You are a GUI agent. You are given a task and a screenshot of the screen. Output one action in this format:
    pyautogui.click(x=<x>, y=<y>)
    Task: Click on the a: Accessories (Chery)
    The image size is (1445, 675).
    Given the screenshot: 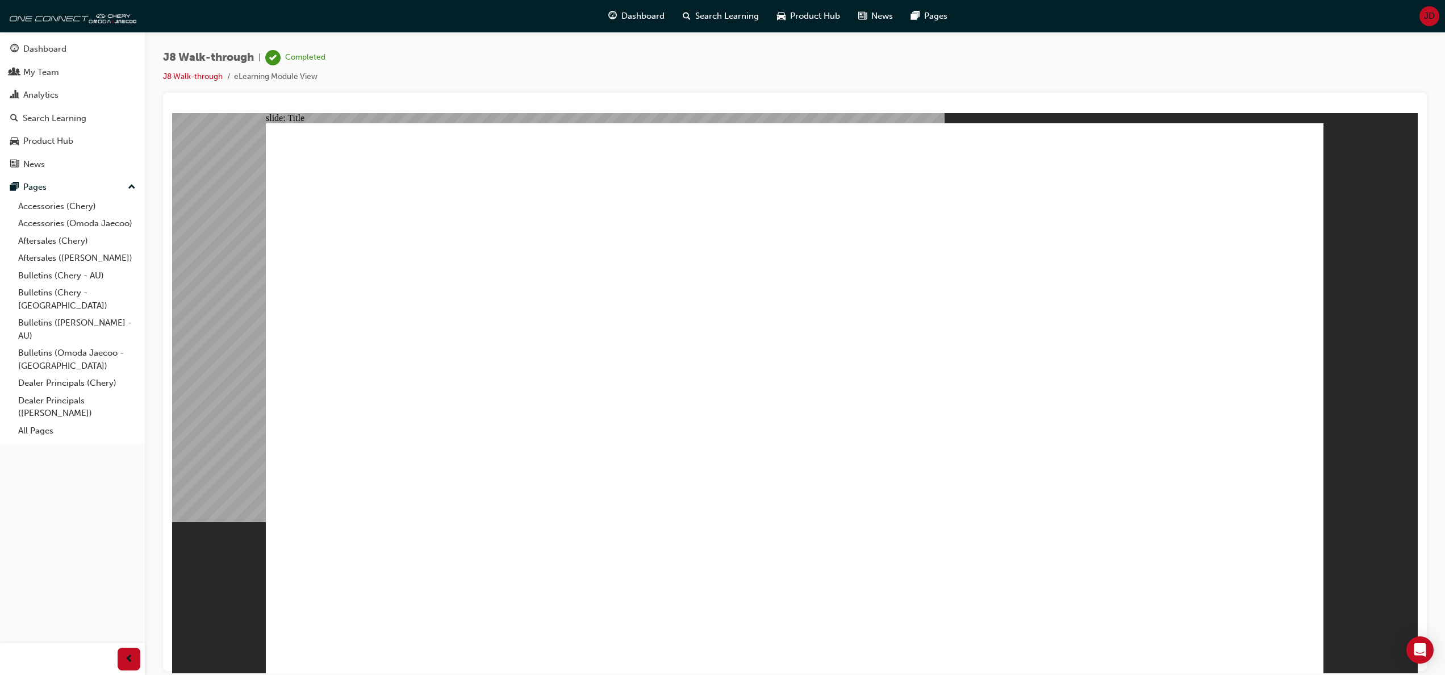 What is the action you would take?
    pyautogui.click(x=77, y=206)
    